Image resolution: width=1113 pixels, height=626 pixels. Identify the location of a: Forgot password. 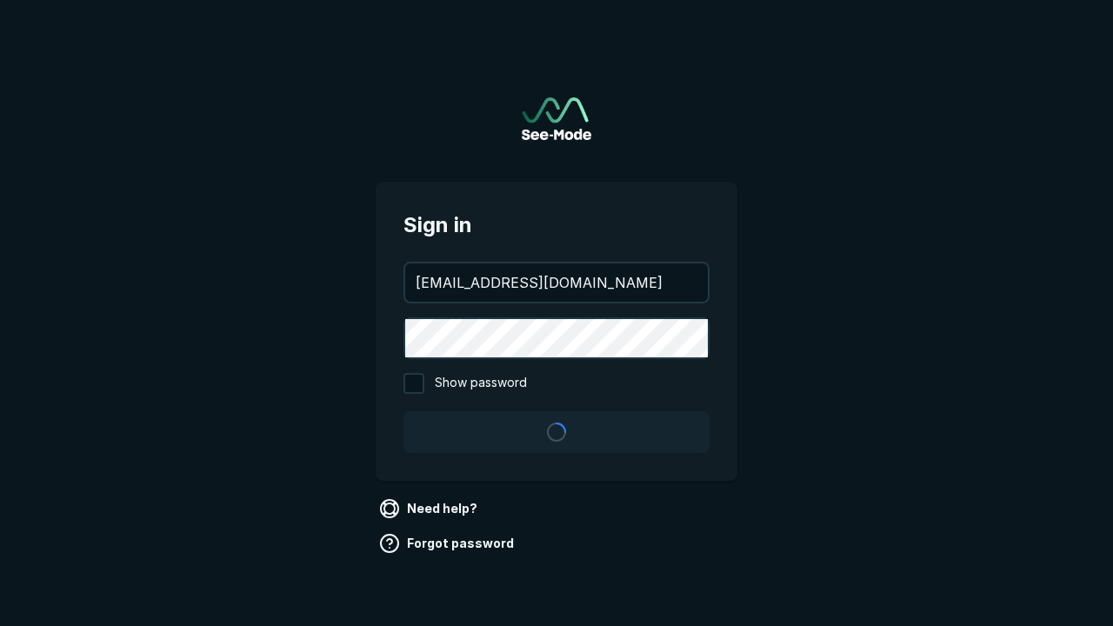
(448, 543).